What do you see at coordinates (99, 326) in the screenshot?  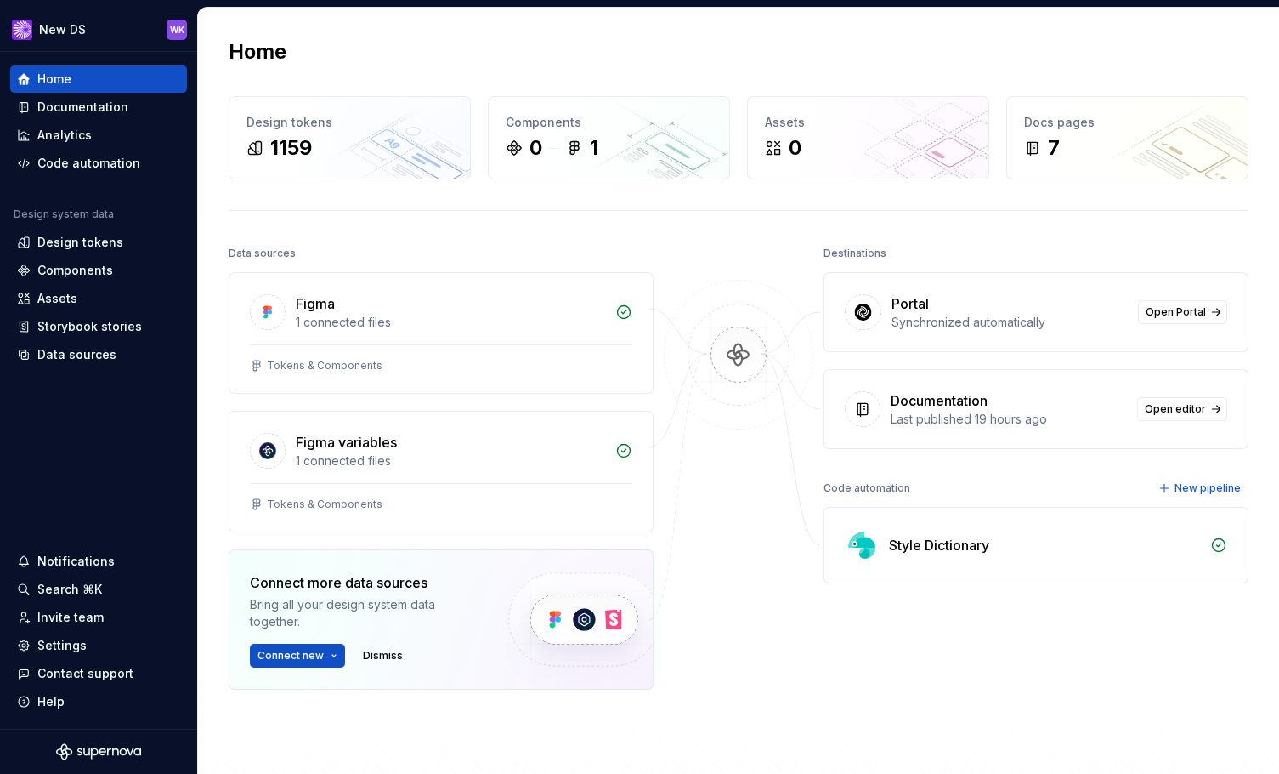 I see `a: Storybook stories` at bounding box center [99, 326].